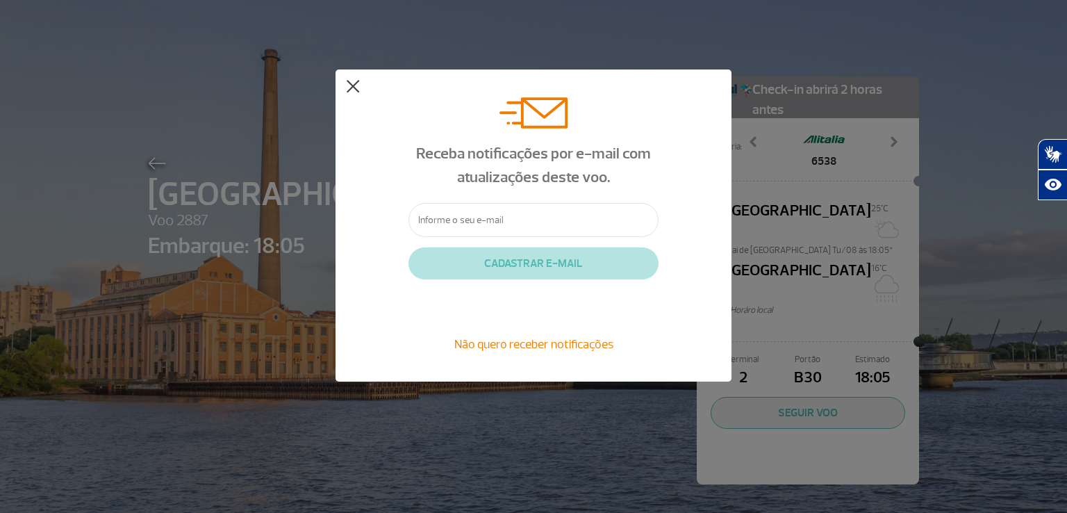 This screenshot has width=1067, height=513. I want to click on button: CADASTRAR E-MAIL, so click(534, 263).